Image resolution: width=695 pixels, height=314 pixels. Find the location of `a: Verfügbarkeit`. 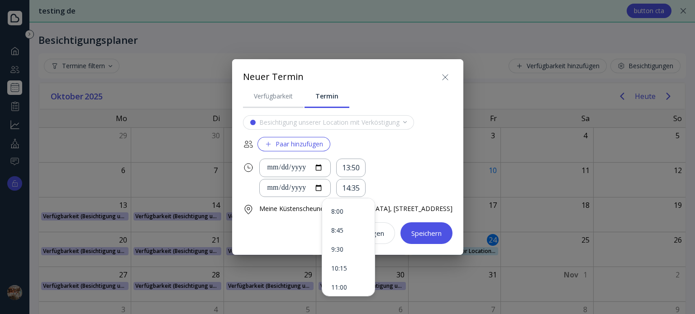

a: Verfügbarkeit is located at coordinates (273, 96).